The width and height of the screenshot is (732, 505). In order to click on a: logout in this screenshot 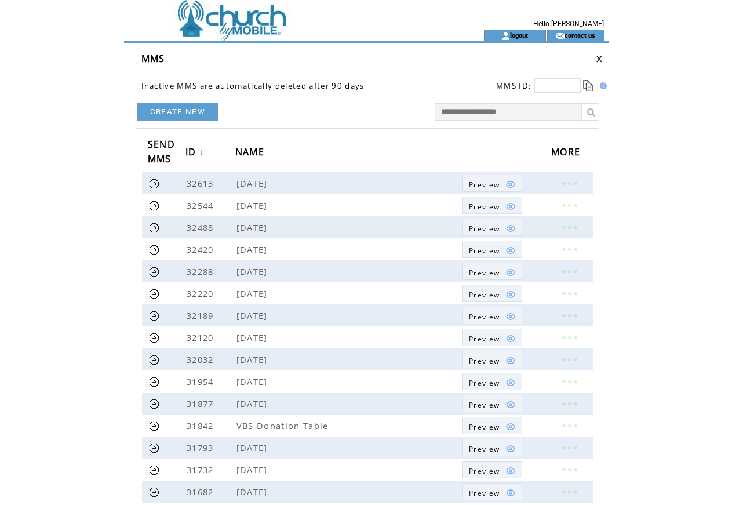, I will do `click(519, 35)`.